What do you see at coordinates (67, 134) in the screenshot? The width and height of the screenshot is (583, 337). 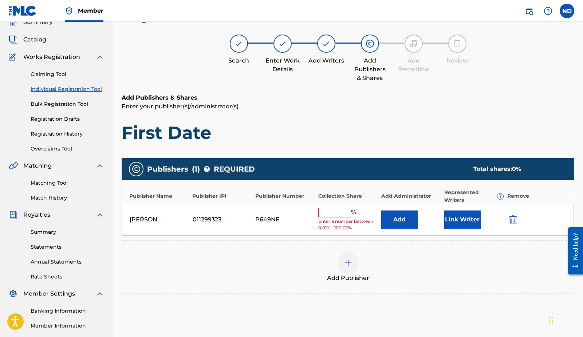 I see `a: Registration History` at bounding box center [67, 134].